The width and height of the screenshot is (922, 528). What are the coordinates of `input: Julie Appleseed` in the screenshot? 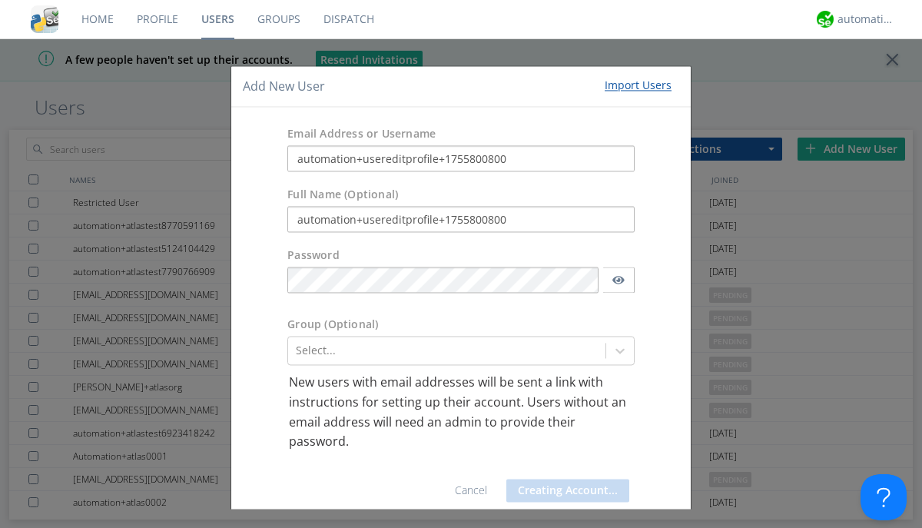 It's located at (461, 220).